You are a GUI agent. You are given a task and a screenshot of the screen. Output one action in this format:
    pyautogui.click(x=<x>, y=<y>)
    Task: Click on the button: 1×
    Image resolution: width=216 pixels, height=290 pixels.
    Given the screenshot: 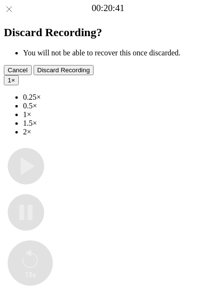 What is the action you would take?
    pyautogui.click(x=11, y=80)
    